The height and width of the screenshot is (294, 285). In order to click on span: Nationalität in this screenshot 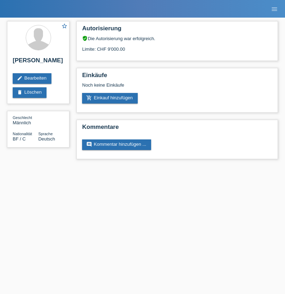, I will do `click(22, 134)`.